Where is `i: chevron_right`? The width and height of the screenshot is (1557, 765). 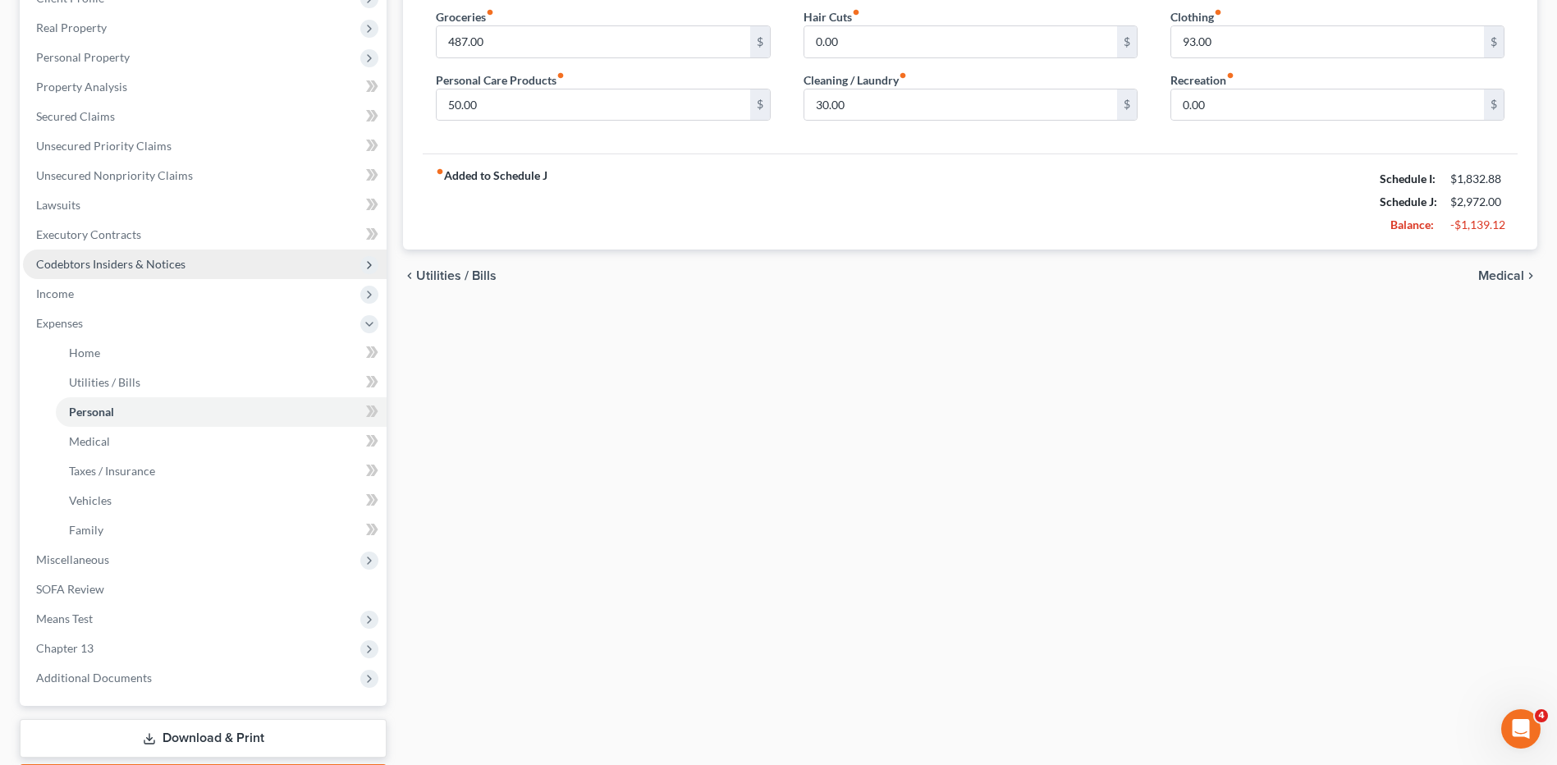
i: chevron_right is located at coordinates (1530, 276).